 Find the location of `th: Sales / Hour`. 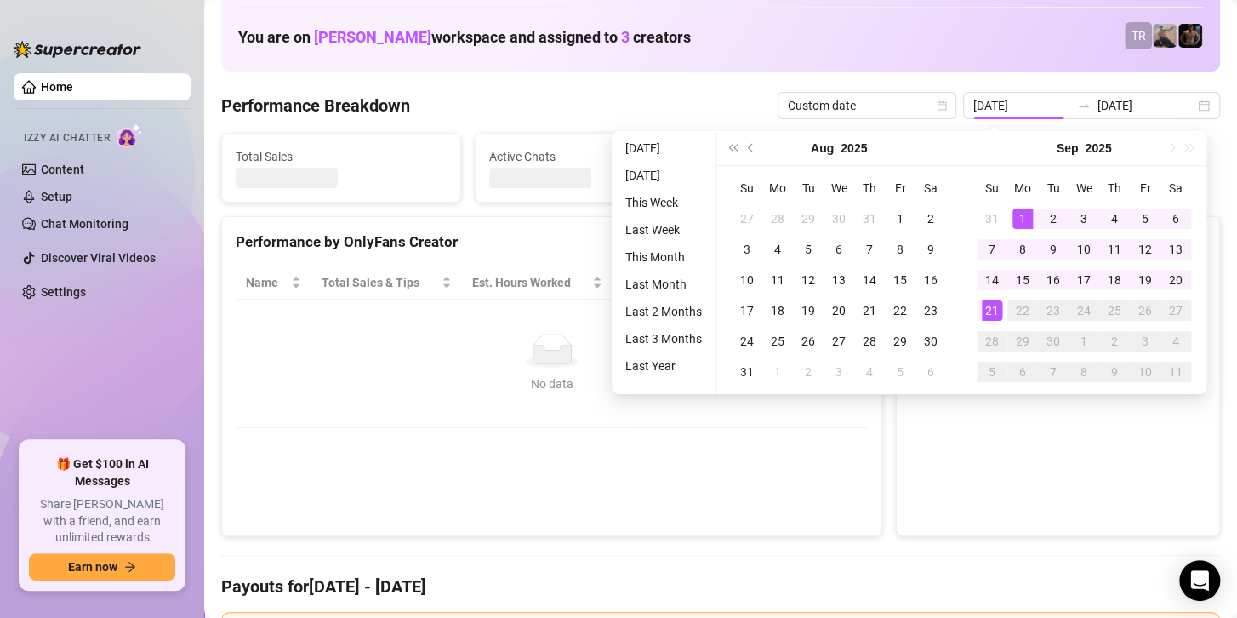

th: Sales / Hour is located at coordinates (670, 282).